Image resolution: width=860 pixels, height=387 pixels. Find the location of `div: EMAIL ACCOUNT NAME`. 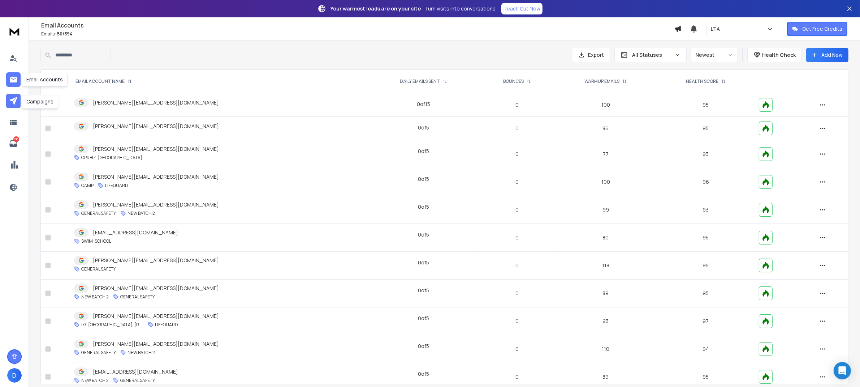

div: EMAIL ACCOUNT NAME is located at coordinates (104, 81).